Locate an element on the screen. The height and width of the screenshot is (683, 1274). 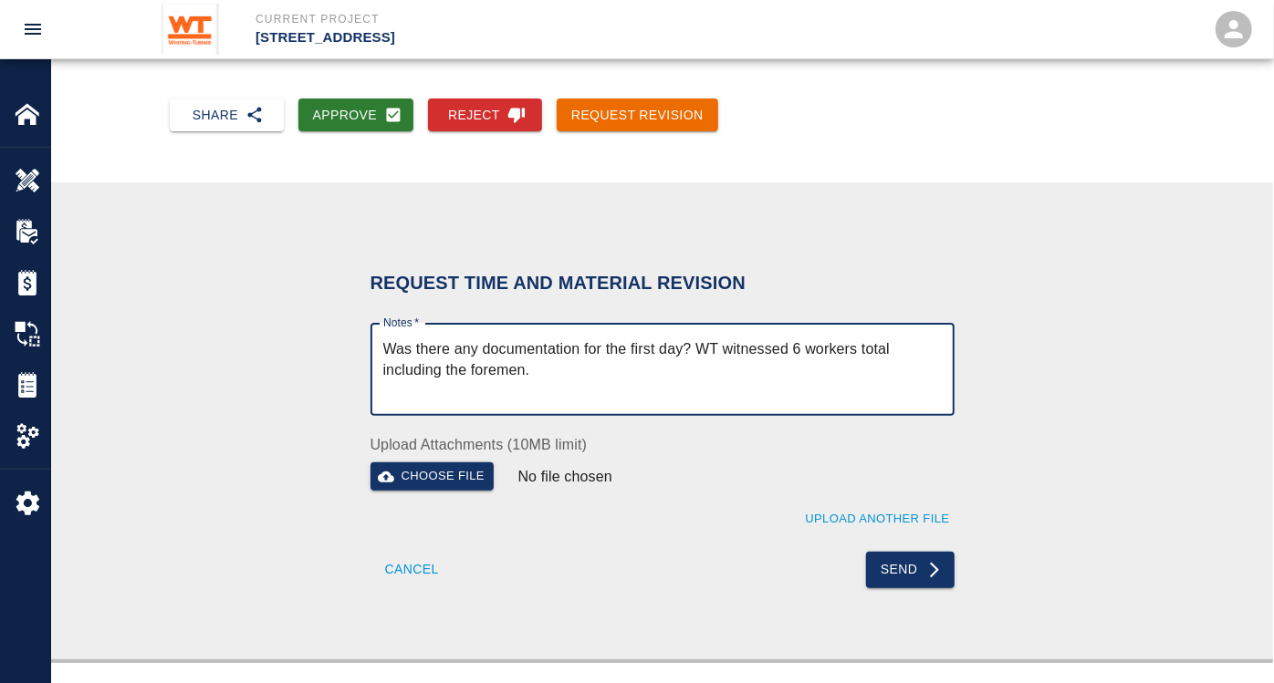
button: Upload Another File is located at coordinates (877, 519).